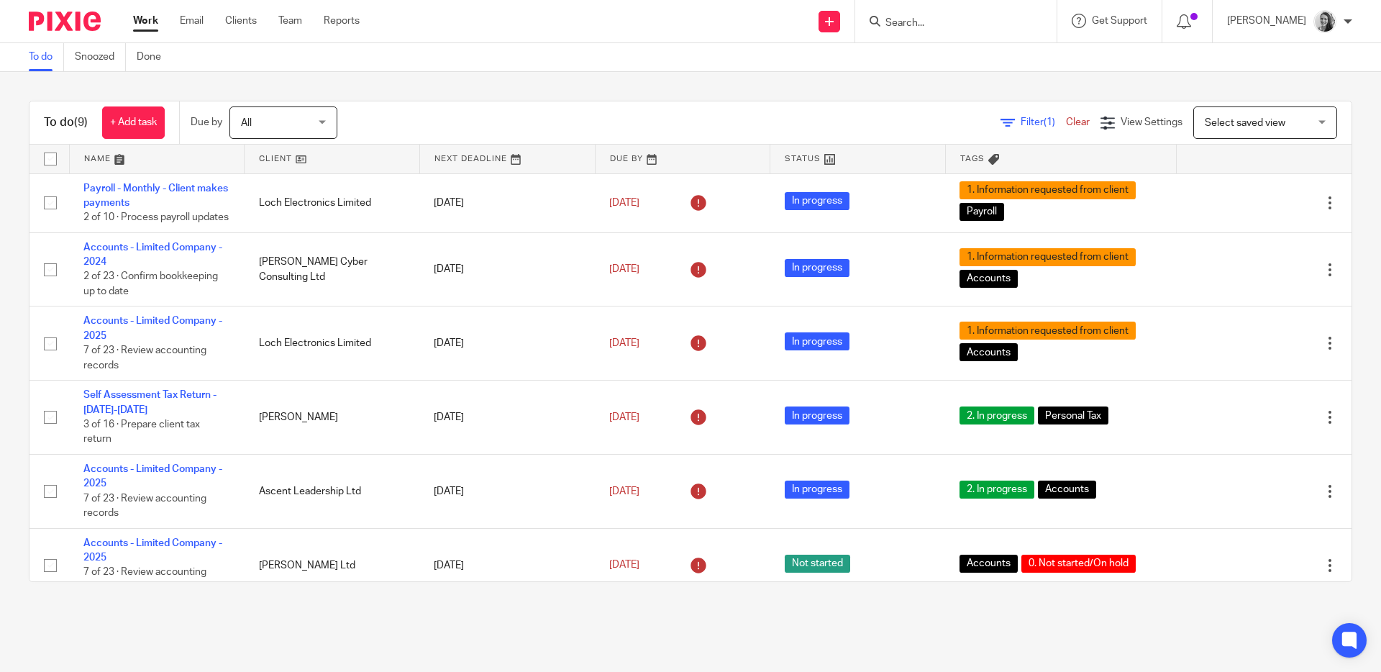 The image size is (1381, 672). Describe the element at coordinates (982, 211) in the screenshot. I see `span: Payroll` at that location.